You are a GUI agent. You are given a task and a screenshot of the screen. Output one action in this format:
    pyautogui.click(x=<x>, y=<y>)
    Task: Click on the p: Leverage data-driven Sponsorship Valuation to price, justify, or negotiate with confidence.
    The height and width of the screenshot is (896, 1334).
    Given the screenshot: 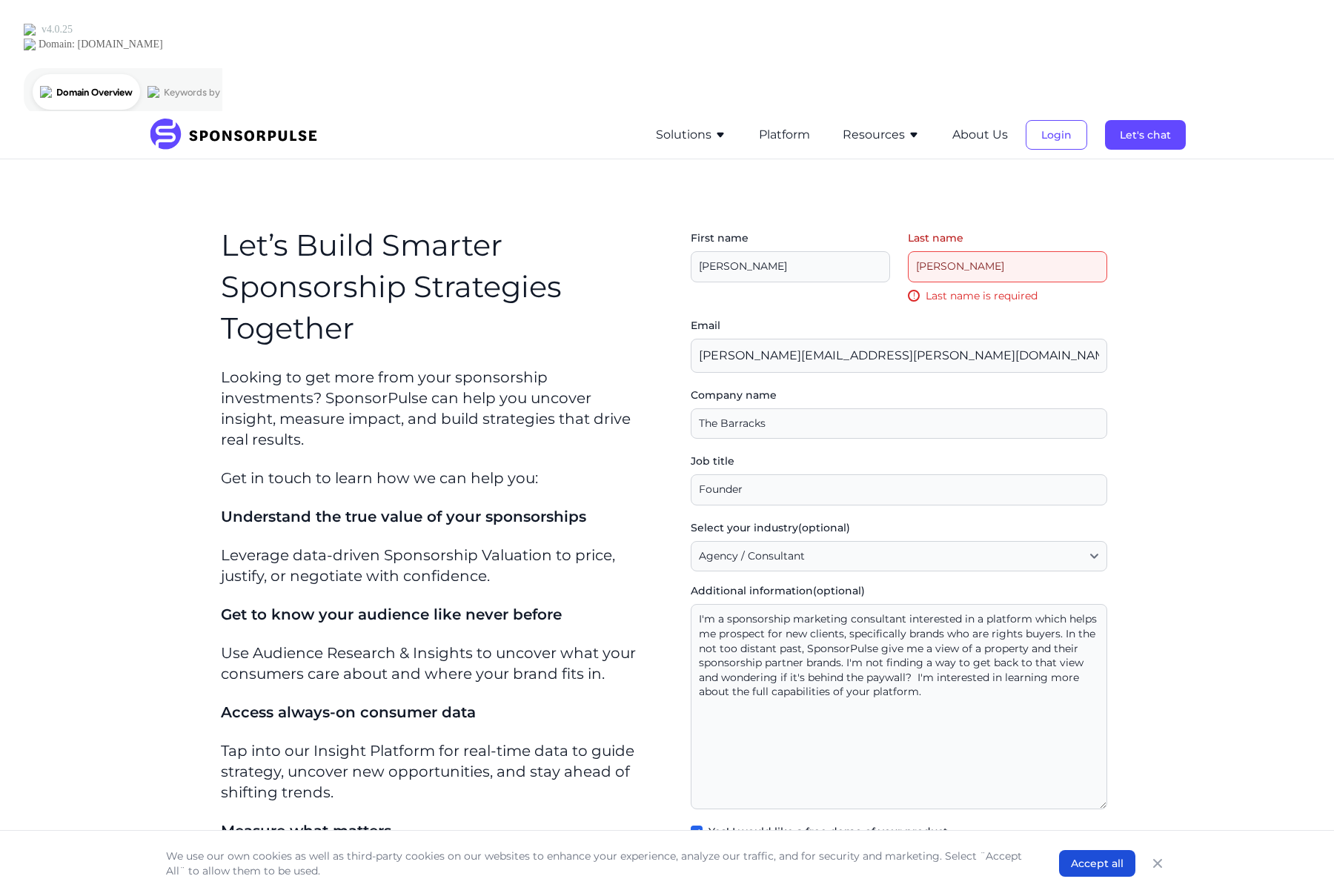 What is the action you would take?
    pyautogui.click(x=435, y=565)
    